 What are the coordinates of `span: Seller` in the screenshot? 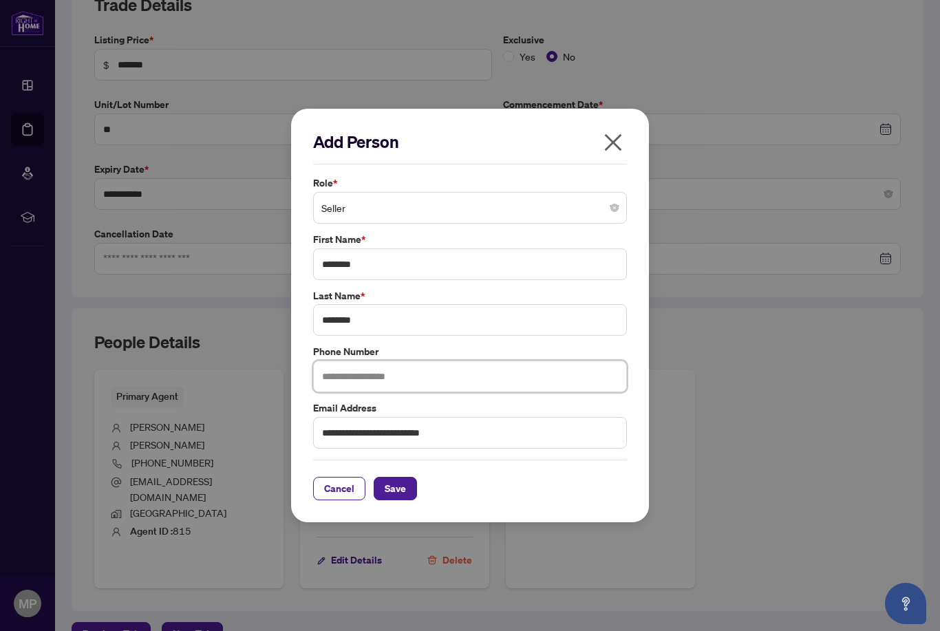 It's located at (470, 208).